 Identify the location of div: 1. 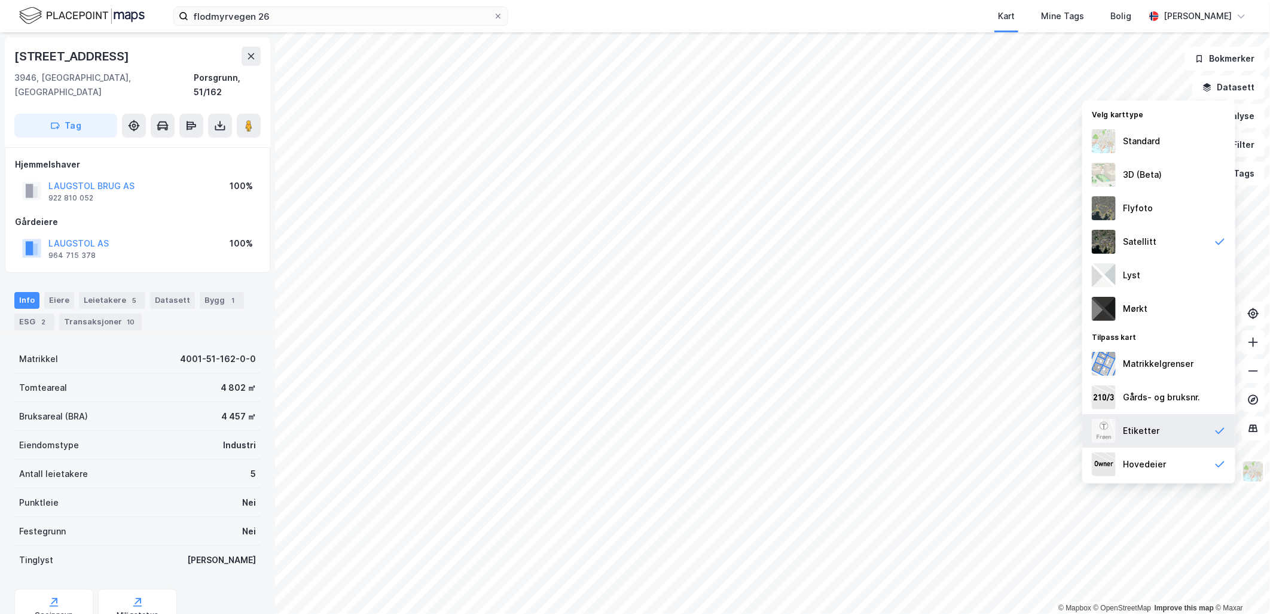
(233, 300).